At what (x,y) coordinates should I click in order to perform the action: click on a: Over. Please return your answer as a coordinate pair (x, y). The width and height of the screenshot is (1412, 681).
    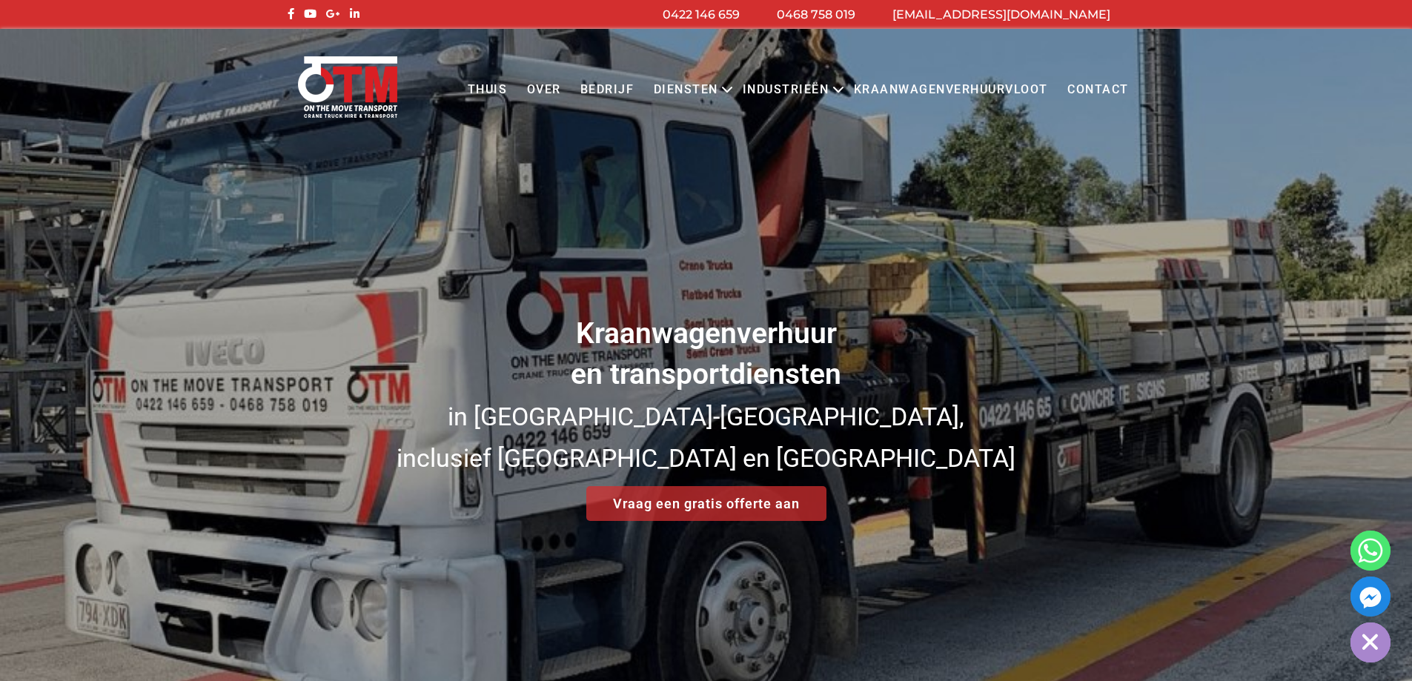
    Looking at the image, I should click on (543, 90).